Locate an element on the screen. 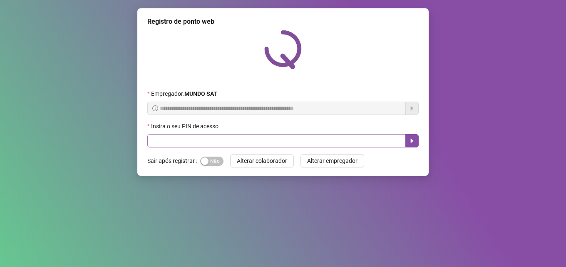 Image resolution: width=566 pixels, height=267 pixels. span: info-circle is located at coordinates (155, 108).